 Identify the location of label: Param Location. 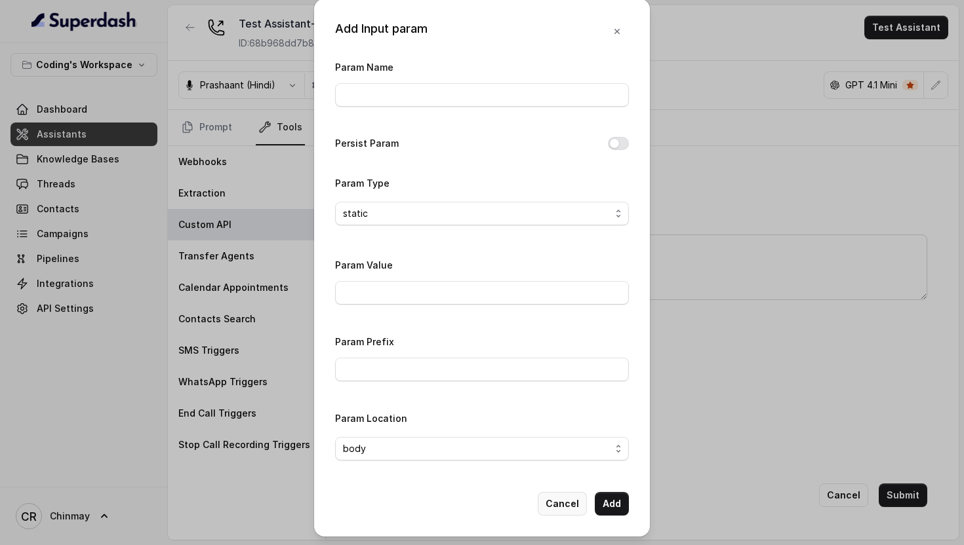
(371, 418).